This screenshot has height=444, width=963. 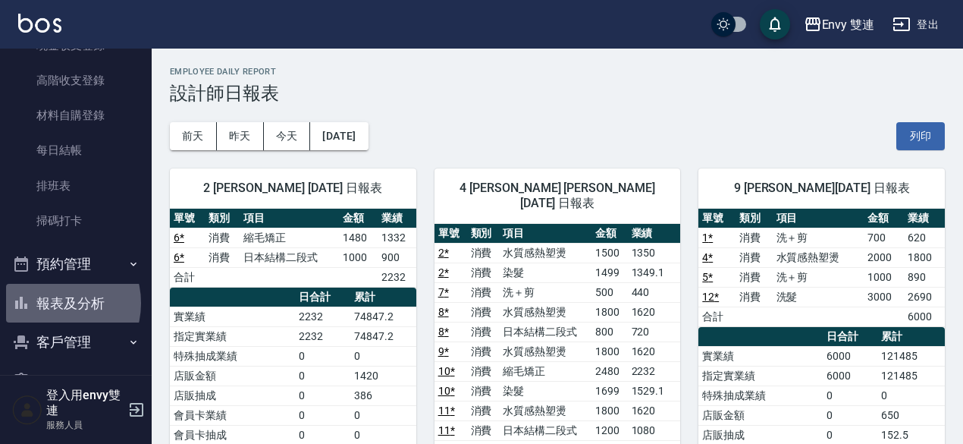 What do you see at coordinates (76, 264) in the screenshot?
I see `button: 預約管理` at bounding box center [76, 264].